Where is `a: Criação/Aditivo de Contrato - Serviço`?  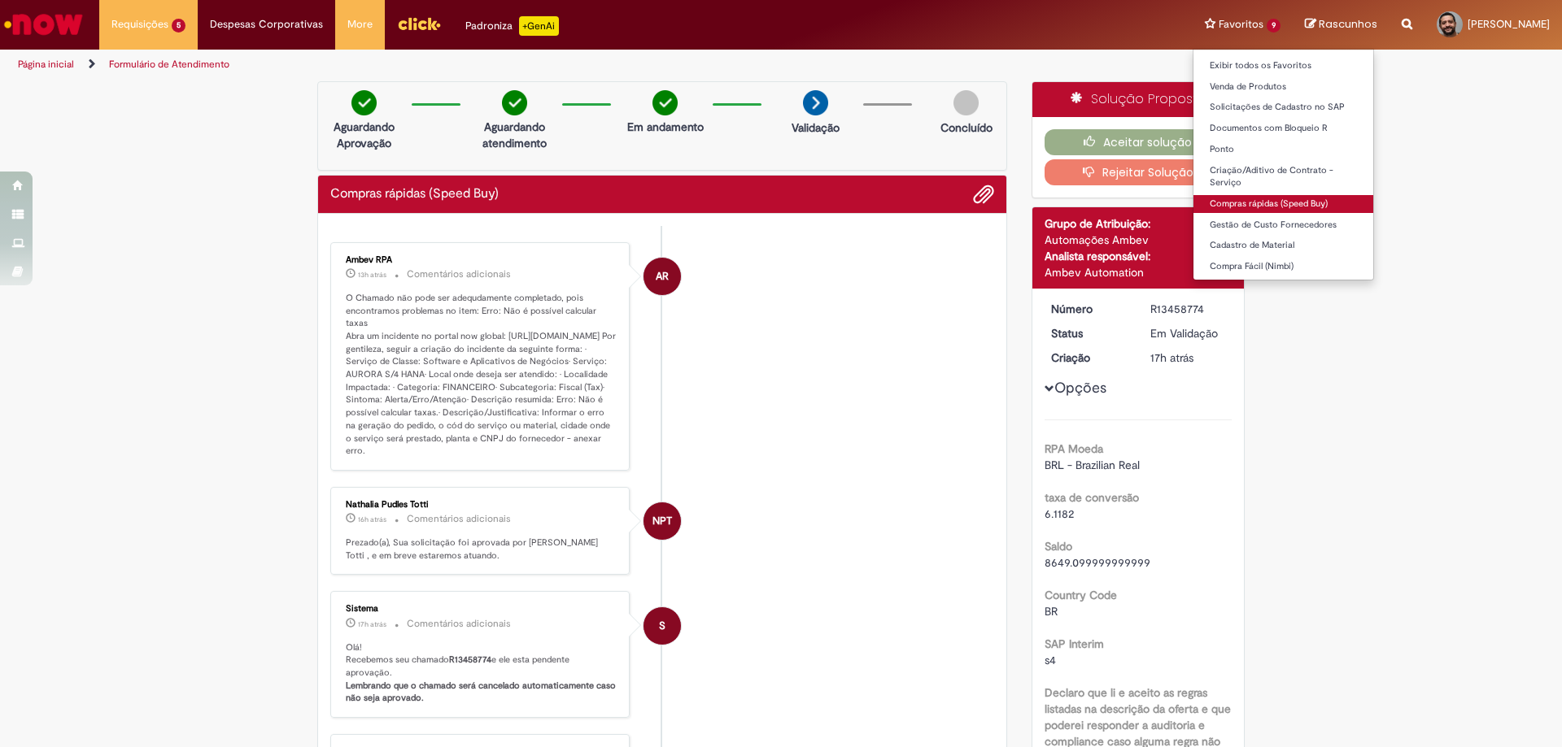
a: Criação/Aditivo de Contrato - Serviço is located at coordinates (1283, 176).